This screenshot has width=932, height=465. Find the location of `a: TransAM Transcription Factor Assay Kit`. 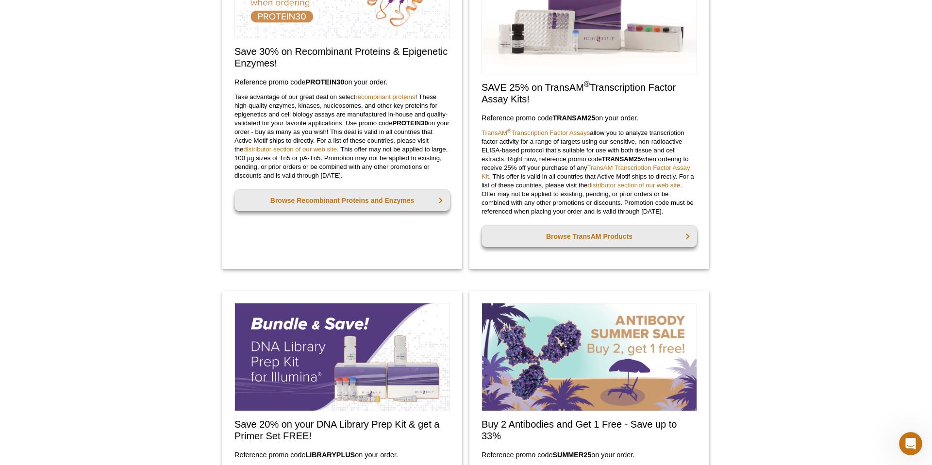

a: TransAM Transcription Factor Assay Kit is located at coordinates (586, 172).